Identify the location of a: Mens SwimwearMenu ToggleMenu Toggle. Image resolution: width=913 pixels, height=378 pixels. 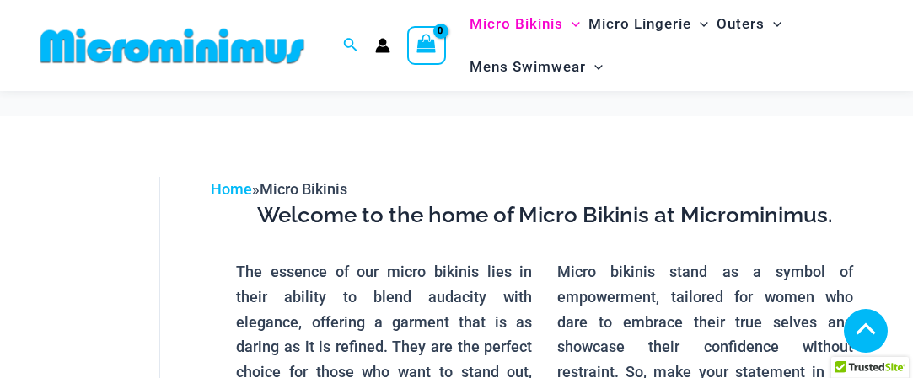
(536, 67).